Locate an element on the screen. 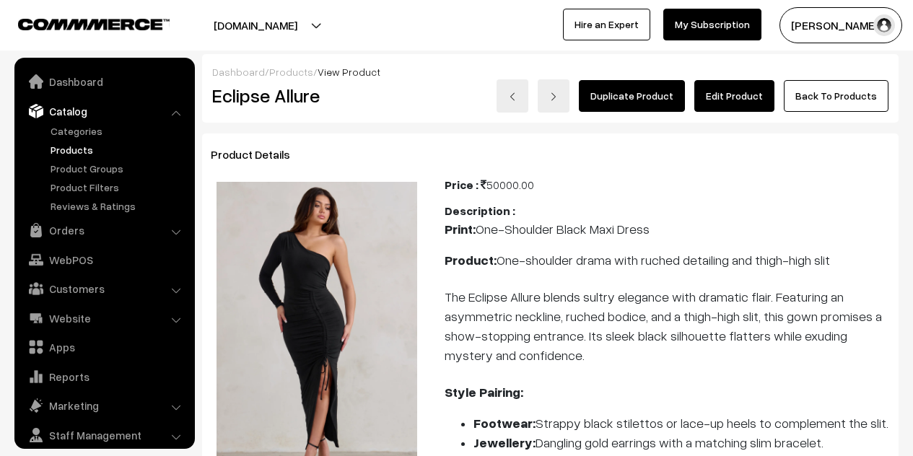 The image size is (913, 456). a: COMMMERCE is located at coordinates (81, 23).